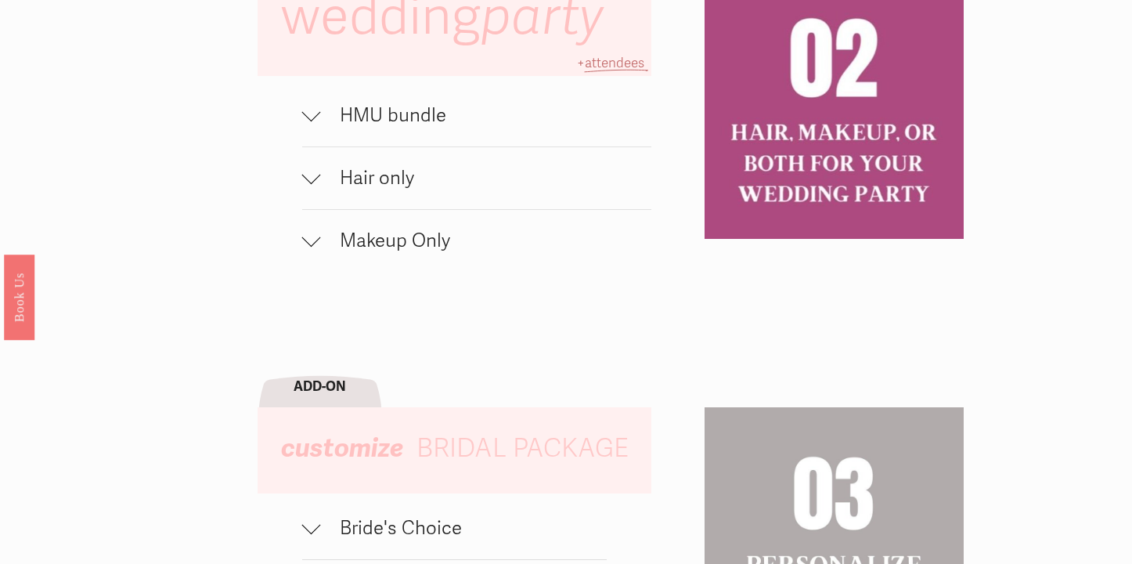 The image size is (1132, 564). What do you see at coordinates (486, 178) in the screenshot?
I see `span: Hair only` at bounding box center [486, 178].